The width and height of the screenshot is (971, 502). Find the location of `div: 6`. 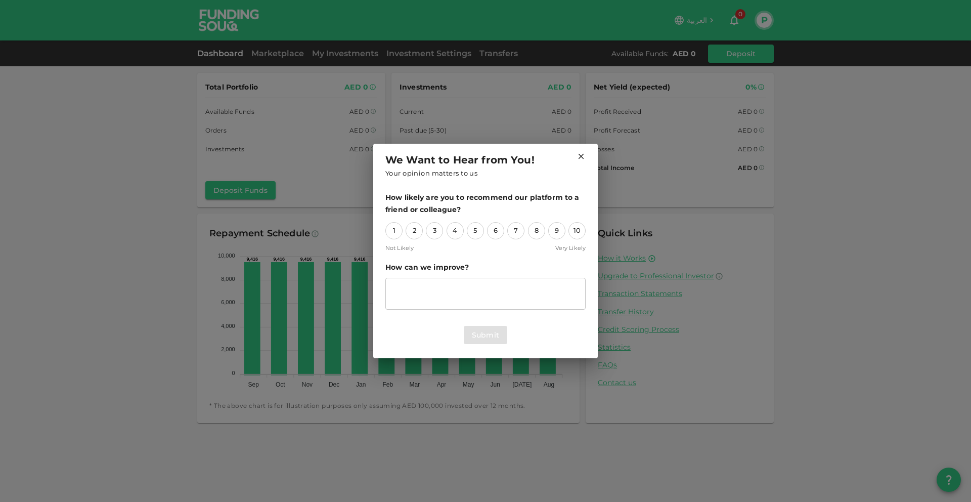

div: 6 is located at coordinates (495, 231).